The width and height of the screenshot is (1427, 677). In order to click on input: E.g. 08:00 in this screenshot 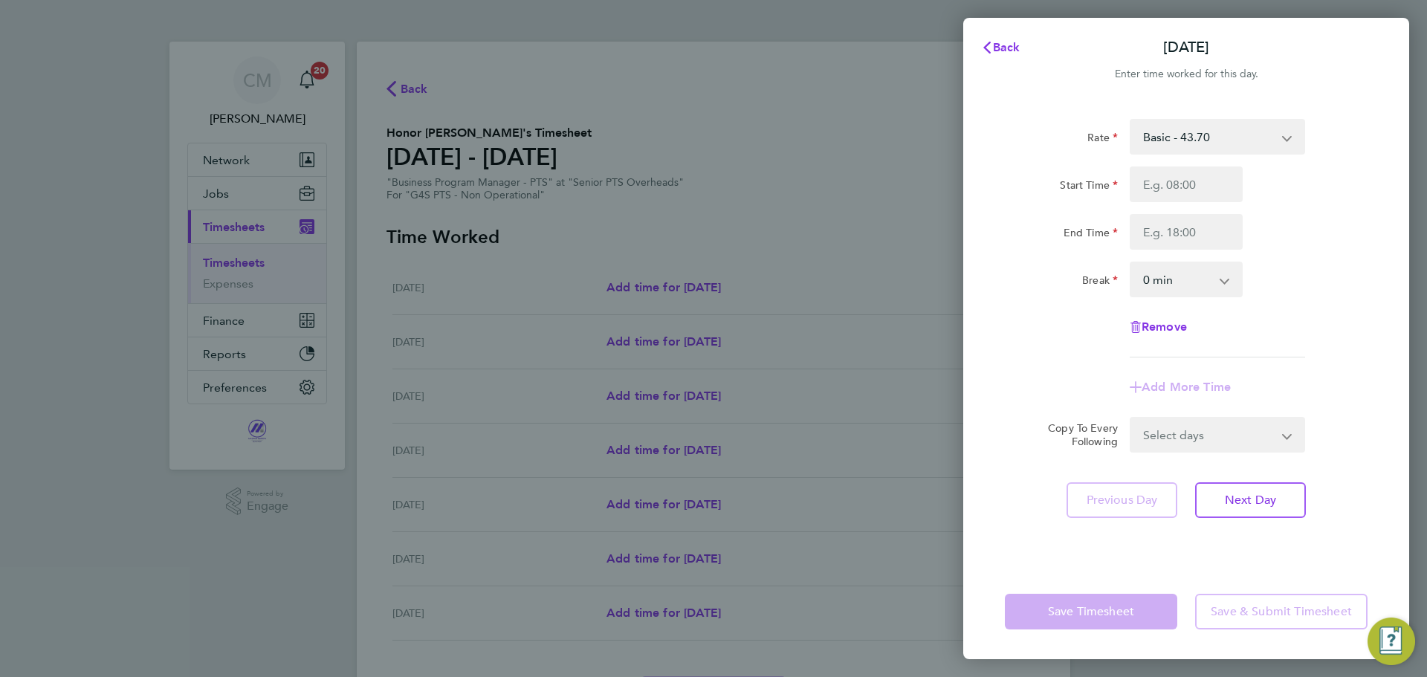, I will do `click(1187, 184)`.